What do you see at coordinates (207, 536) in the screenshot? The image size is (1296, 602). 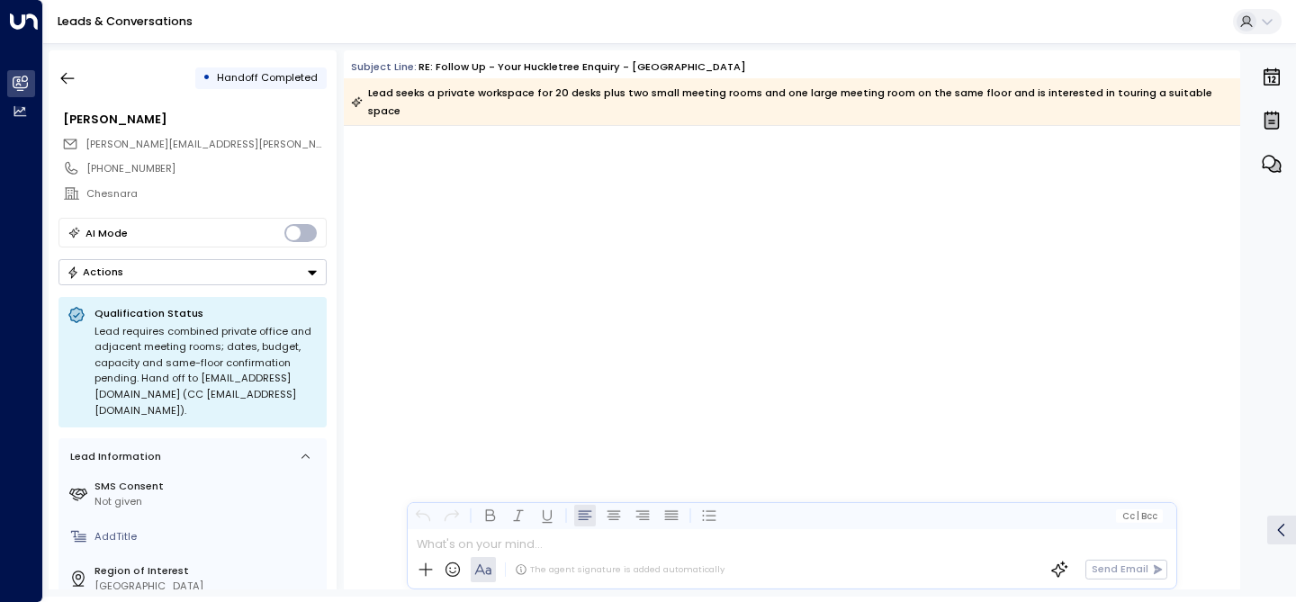 I see `div: AddTitle` at bounding box center [207, 536].